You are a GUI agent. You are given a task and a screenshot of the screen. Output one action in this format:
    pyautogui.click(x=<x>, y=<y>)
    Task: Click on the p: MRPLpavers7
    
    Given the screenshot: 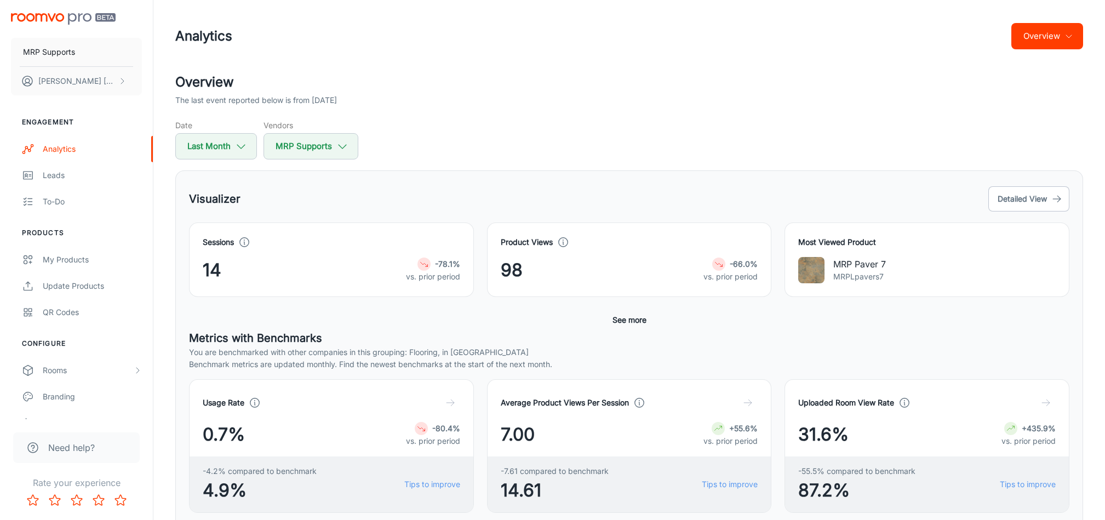 What is the action you would take?
    pyautogui.click(x=859, y=277)
    